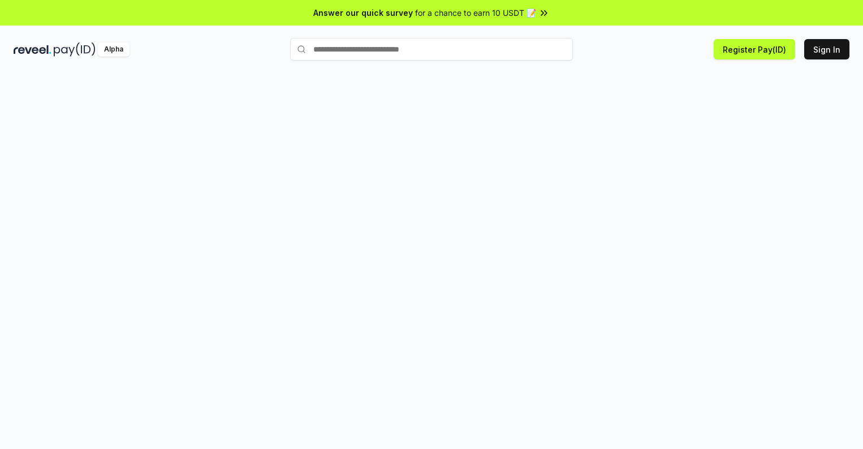 This screenshot has width=863, height=449. What do you see at coordinates (363, 12) in the screenshot?
I see `span: Answer our quick survey` at bounding box center [363, 12].